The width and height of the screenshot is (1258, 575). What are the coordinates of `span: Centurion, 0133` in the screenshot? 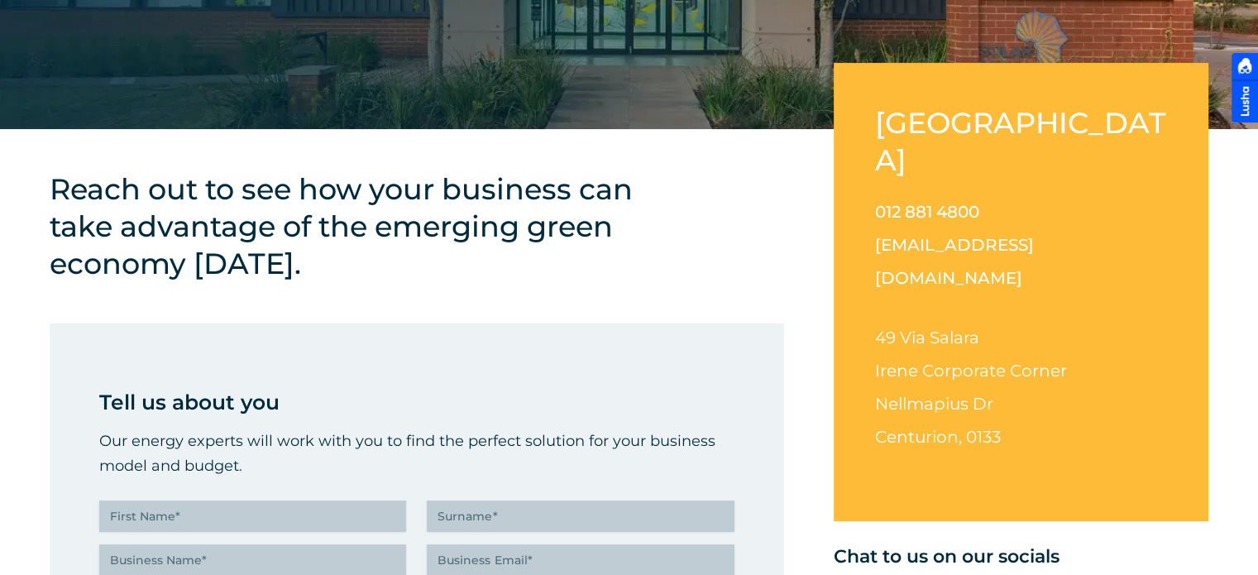 It's located at (938, 437).